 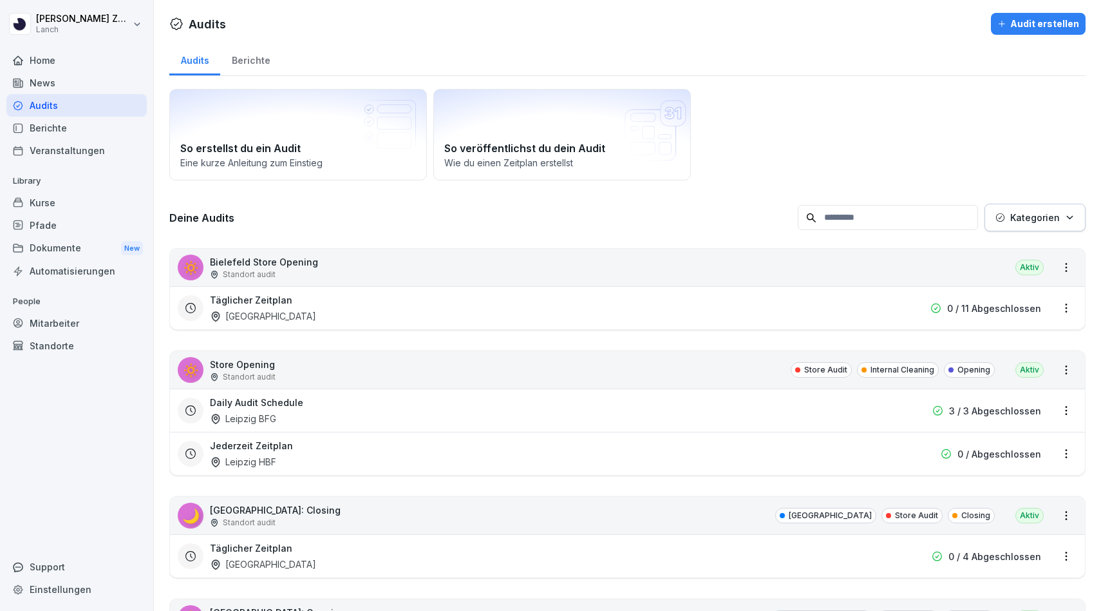 I want to click on h2: So veröffentlichst du dein Audit, so click(x=562, y=148).